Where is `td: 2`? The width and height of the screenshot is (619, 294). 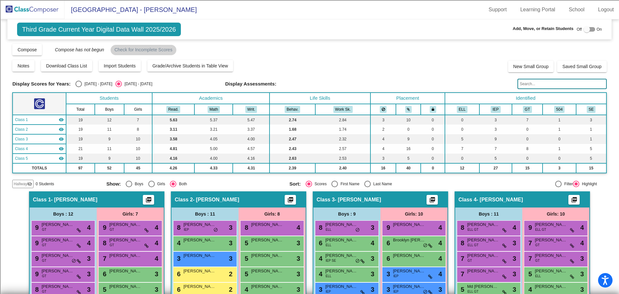
td: 2 is located at coordinates (383, 129).